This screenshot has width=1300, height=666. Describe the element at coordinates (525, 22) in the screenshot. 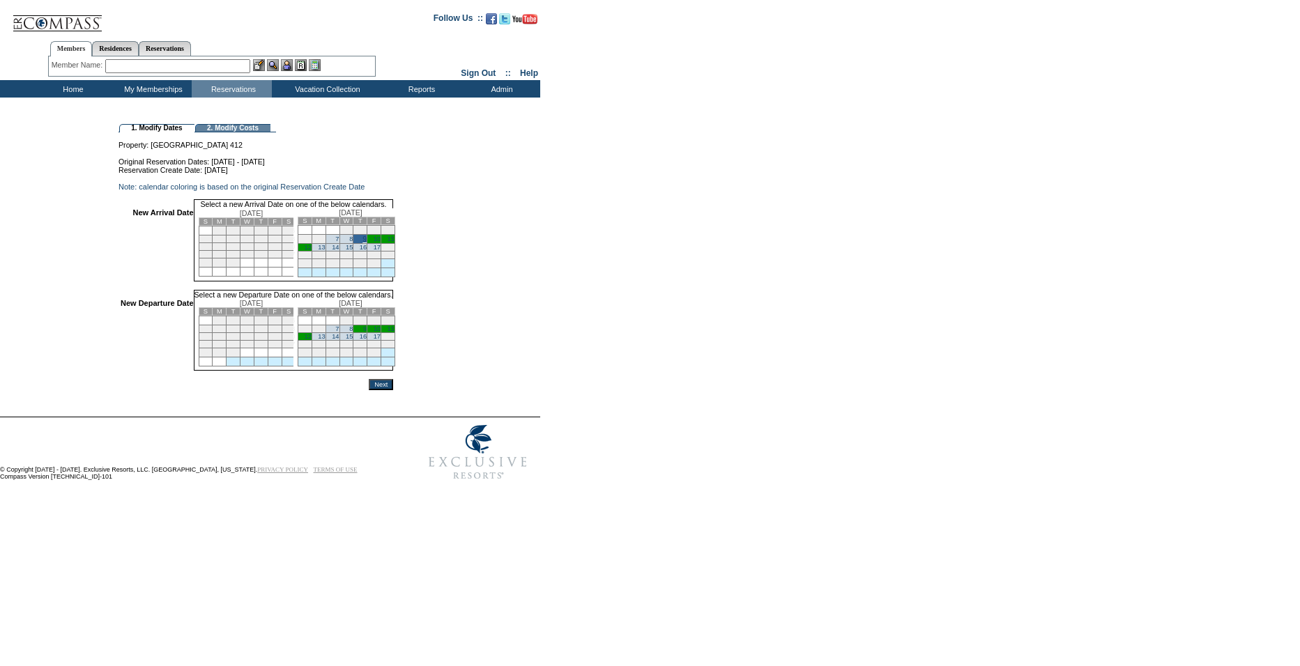

I see `a: Subscribe to our YouTube Channel` at that location.